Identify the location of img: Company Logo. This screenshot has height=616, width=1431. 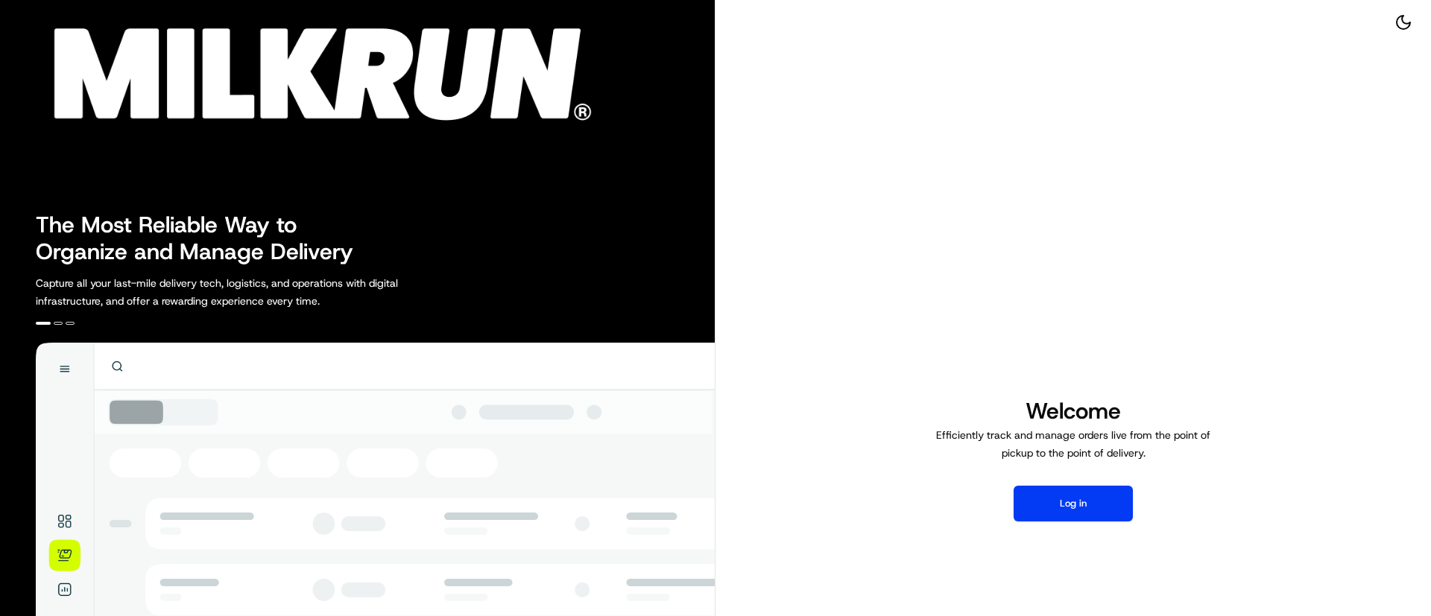
(308, 69).